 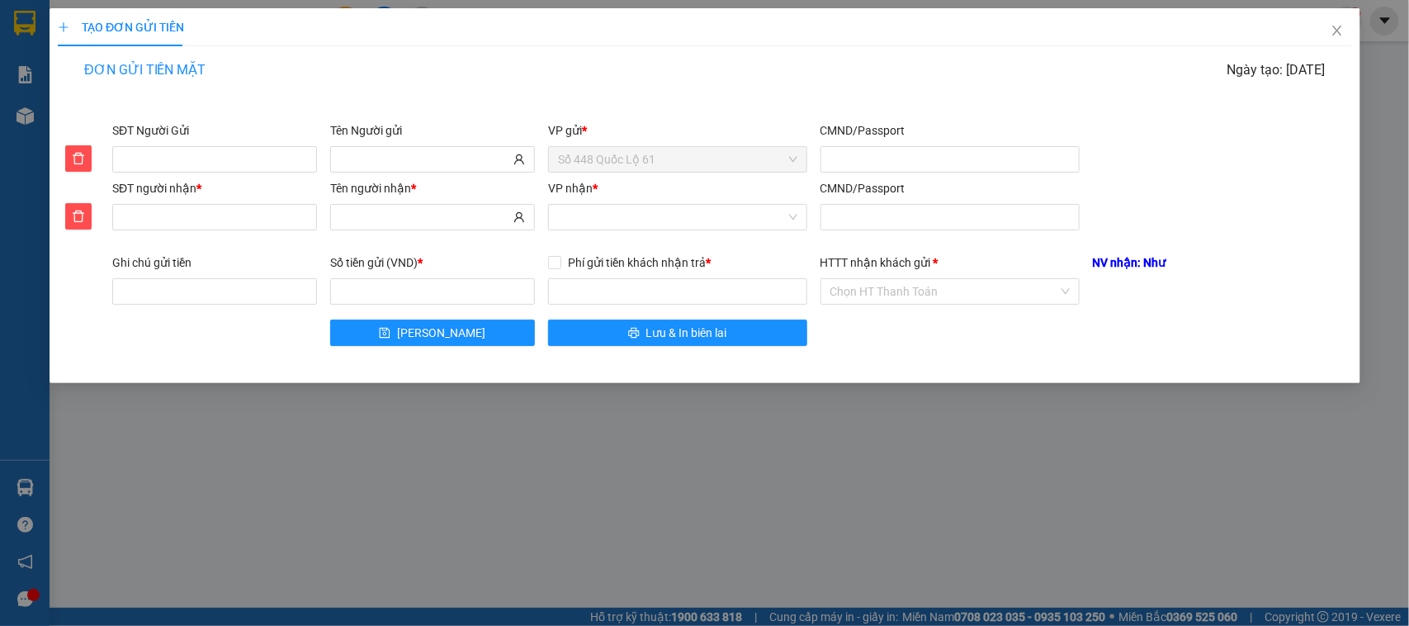 What do you see at coordinates (678, 333) in the screenshot?
I see `button: printerLưu & In biên lai` at bounding box center [678, 333].